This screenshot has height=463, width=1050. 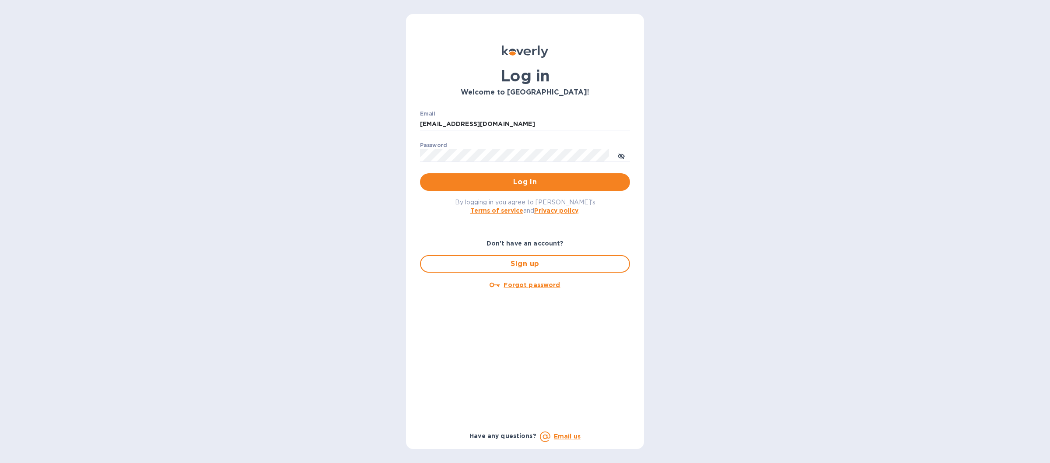 What do you see at coordinates (503, 436) in the screenshot?
I see `b: Have any questions?` at bounding box center [503, 436].